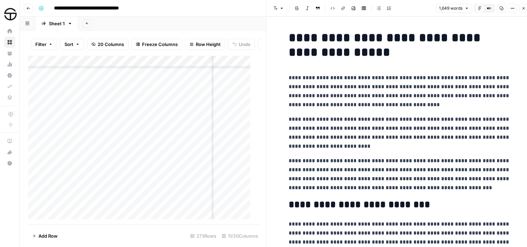  I want to click on a: Browse, so click(10, 42).